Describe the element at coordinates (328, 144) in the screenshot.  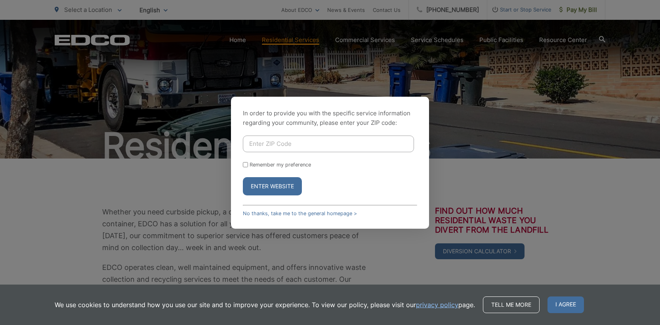
I see `input: Enter ZIP Code` at that location.